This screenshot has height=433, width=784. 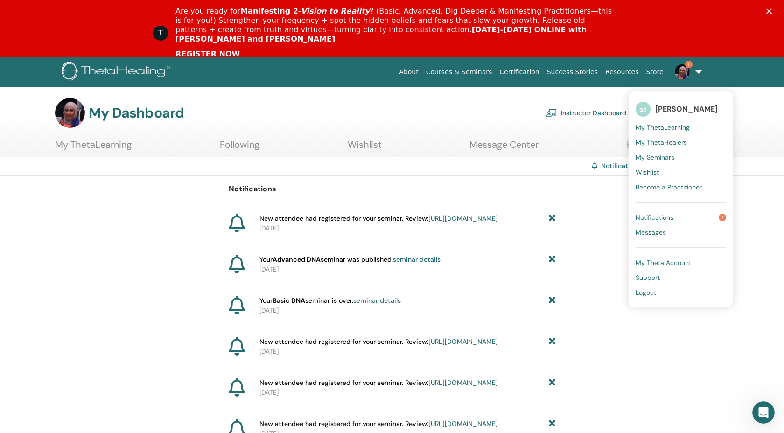 What do you see at coordinates (681, 217) in the screenshot?
I see `a: Notifications1` at bounding box center [681, 217].